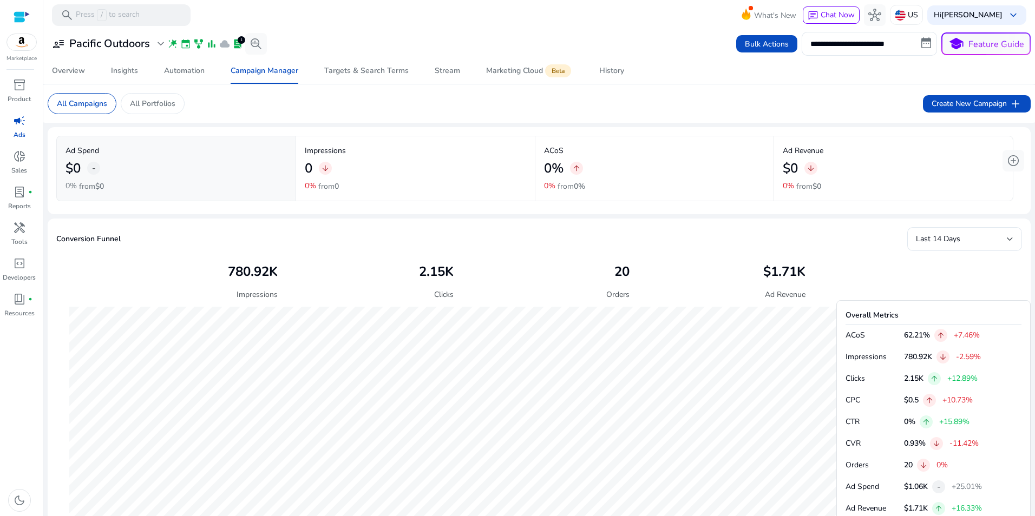  What do you see at coordinates (19, 278) in the screenshot?
I see `p: Developers` at bounding box center [19, 278].